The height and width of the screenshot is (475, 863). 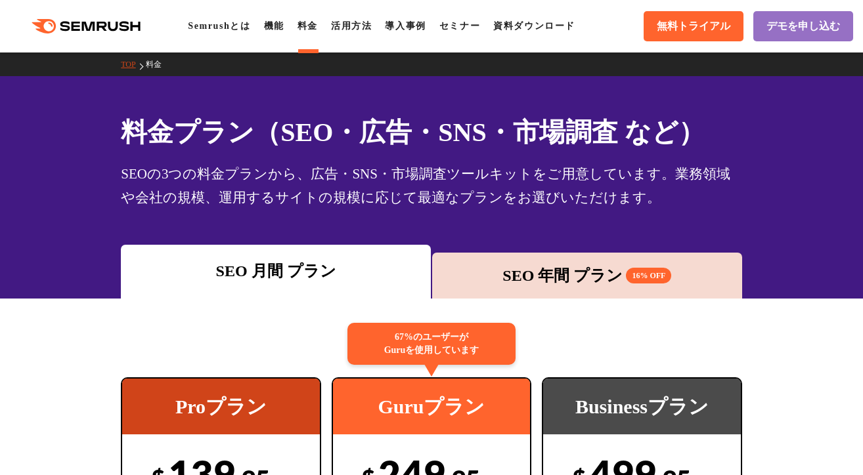 What do you see at coordinates (460, 26) in the screenshot?
I see `a: セミナー` at bounding box center [460, 26].